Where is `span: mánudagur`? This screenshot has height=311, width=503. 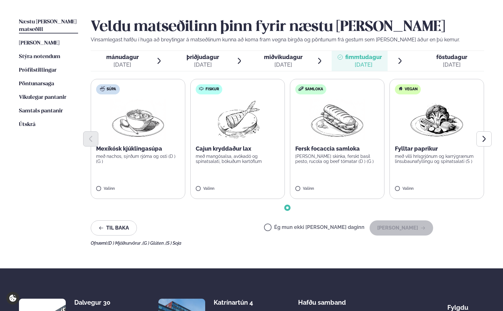 span: mánudagur is located at coordinates (122, 57).